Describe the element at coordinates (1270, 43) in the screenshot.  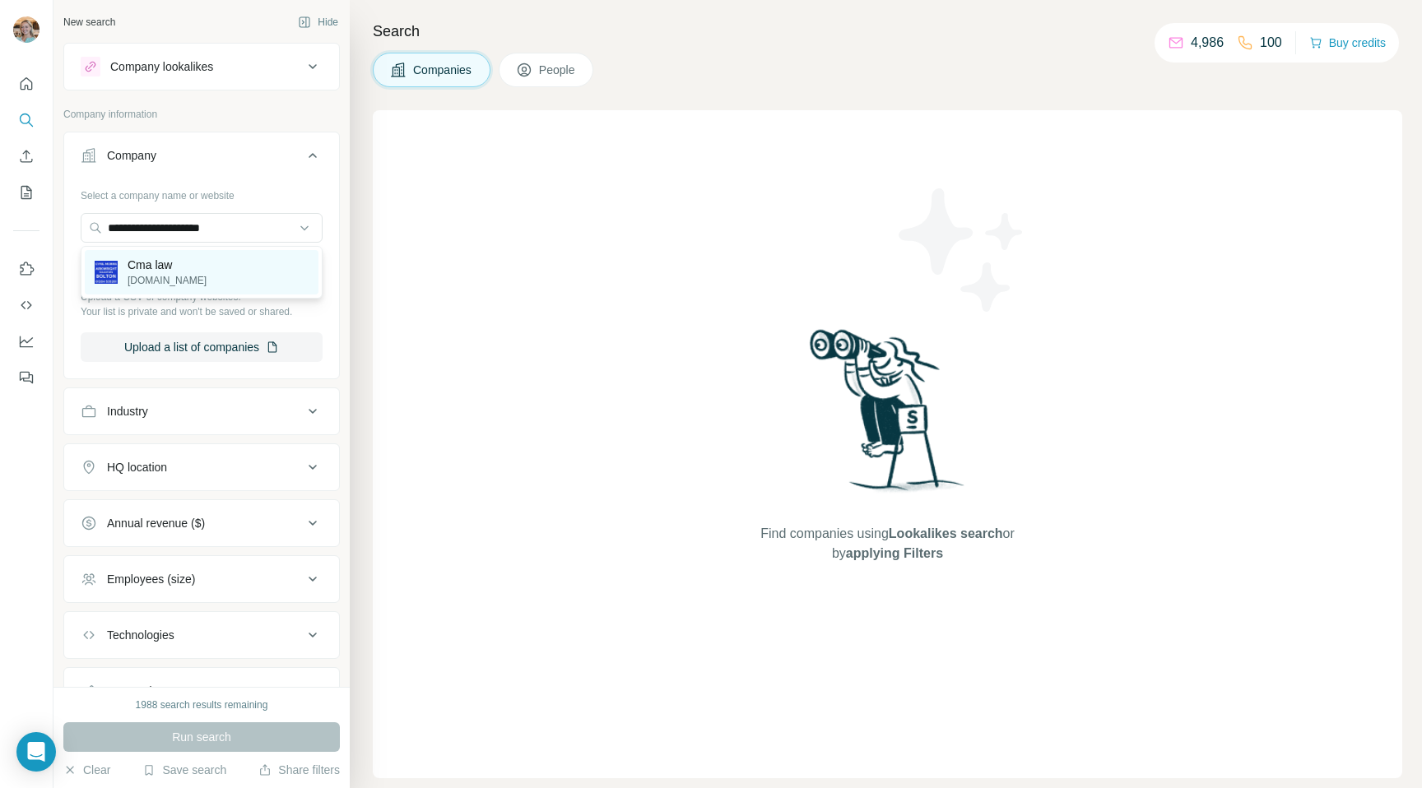
I see `p: 100` at that location.